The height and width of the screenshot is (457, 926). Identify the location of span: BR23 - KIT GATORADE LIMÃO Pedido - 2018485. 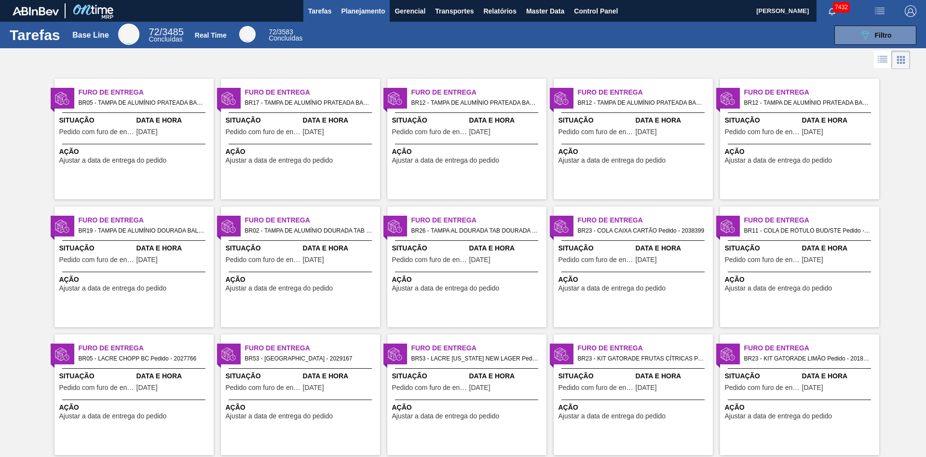
(808, 358).